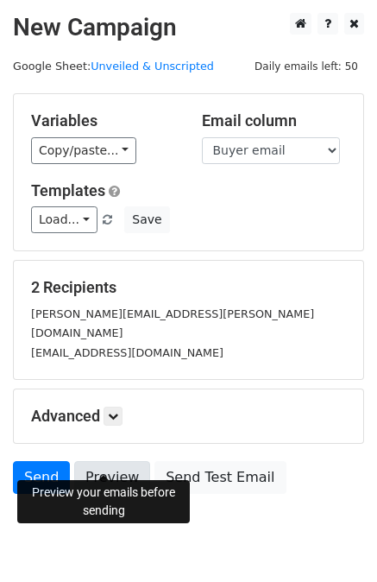  What do you see at coordinates (113, 66) in the screenshot?
I see `small: Google Sheet:` at bounding box center [113, 66].